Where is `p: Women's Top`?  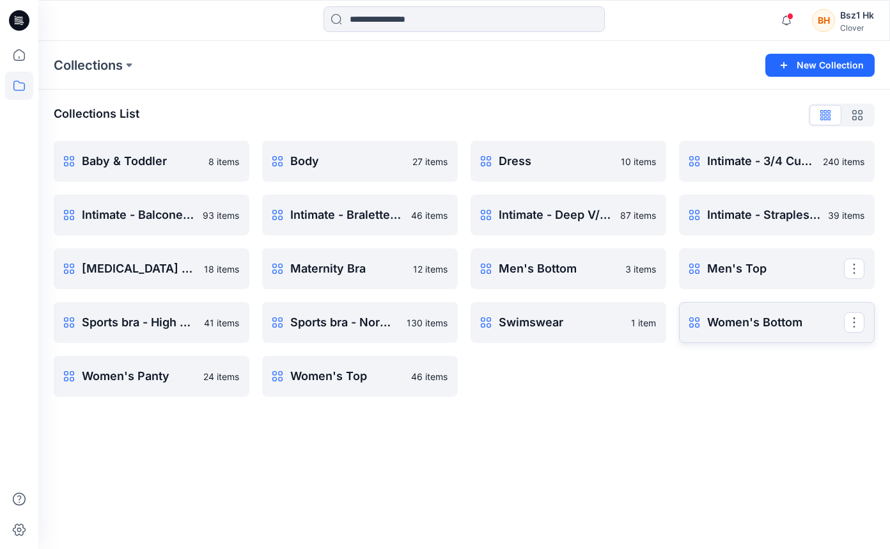
p: Women's Top is located at coordinates (347, 376).